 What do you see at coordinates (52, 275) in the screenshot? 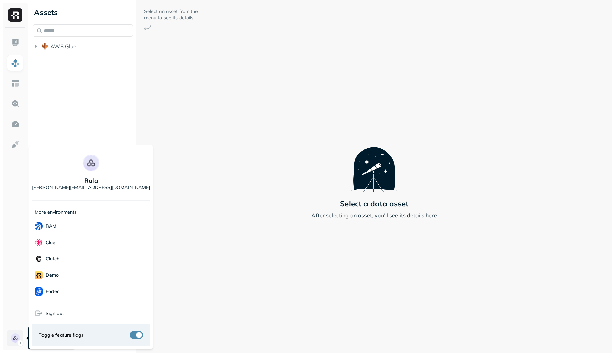
I see `p: demo` at bounding box center [52, 275].